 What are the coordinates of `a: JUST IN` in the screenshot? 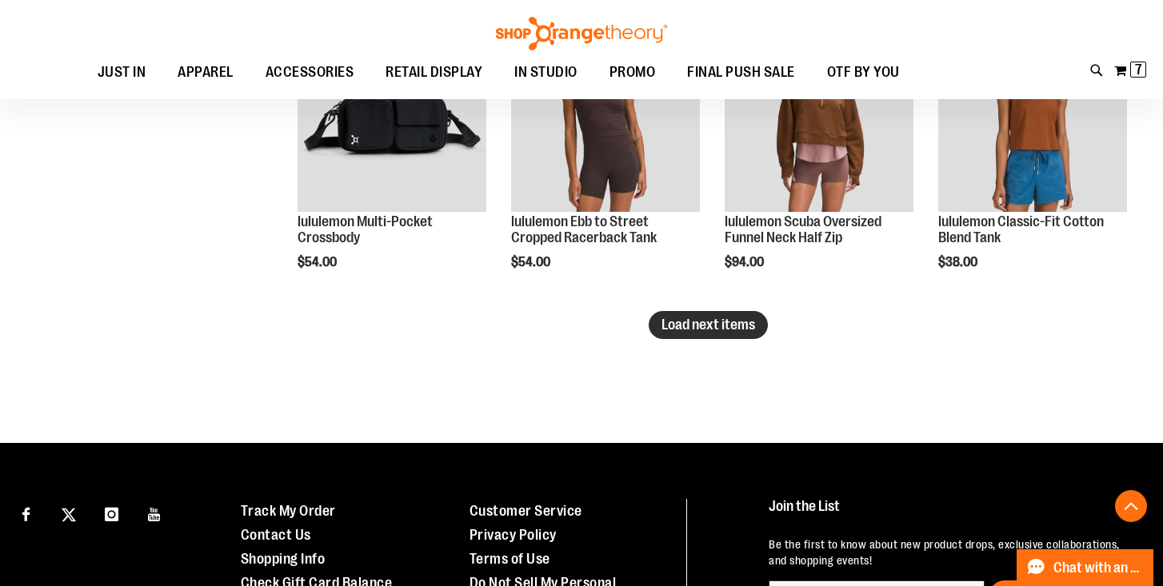 It's located at (122, 73).